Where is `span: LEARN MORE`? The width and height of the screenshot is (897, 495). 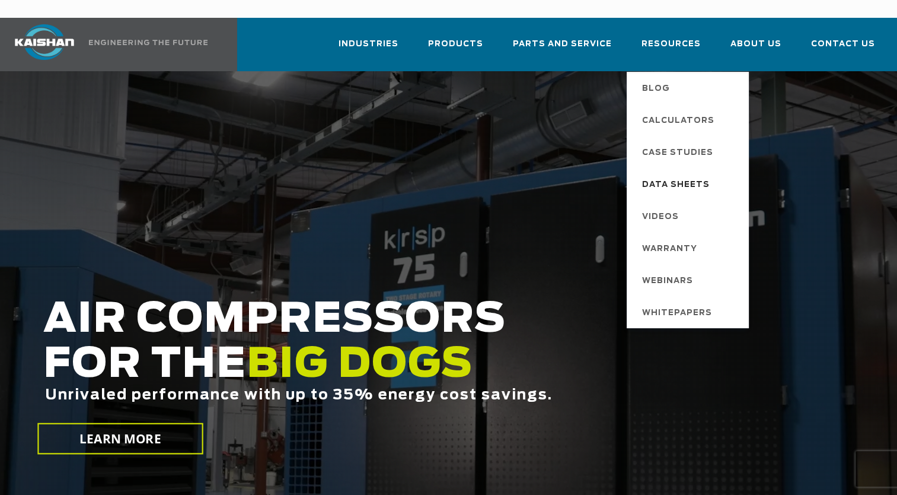
span: LEARN MORE is located at coordinates (120, 438).